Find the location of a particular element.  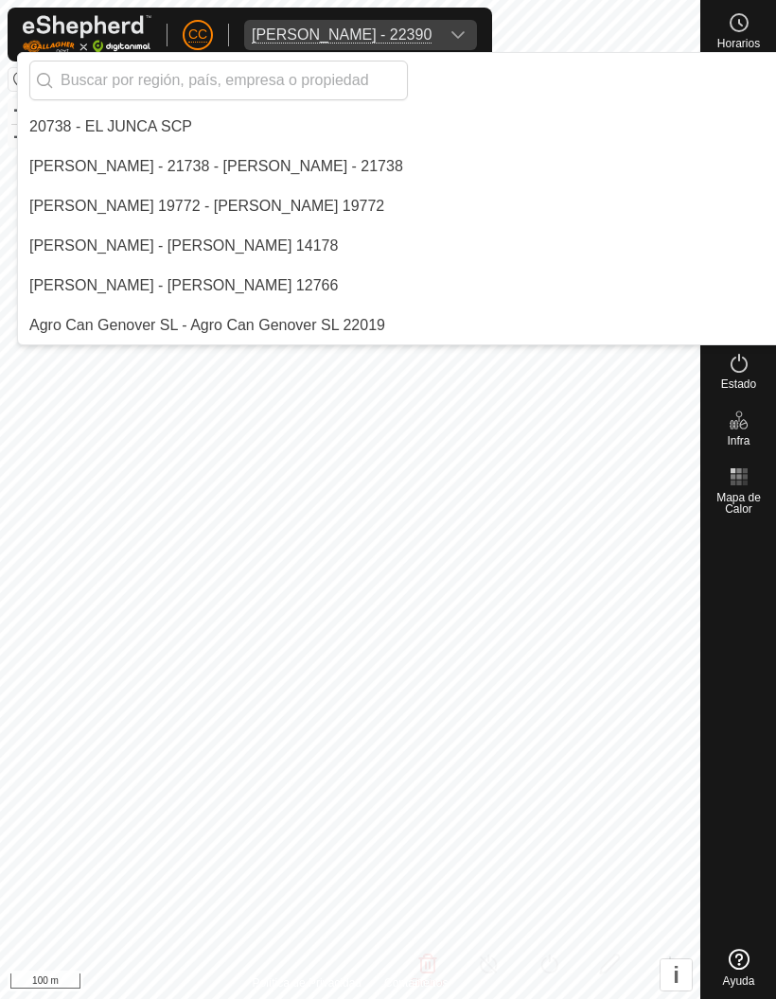

a: Ayuda is located at coordinates (738, 968).